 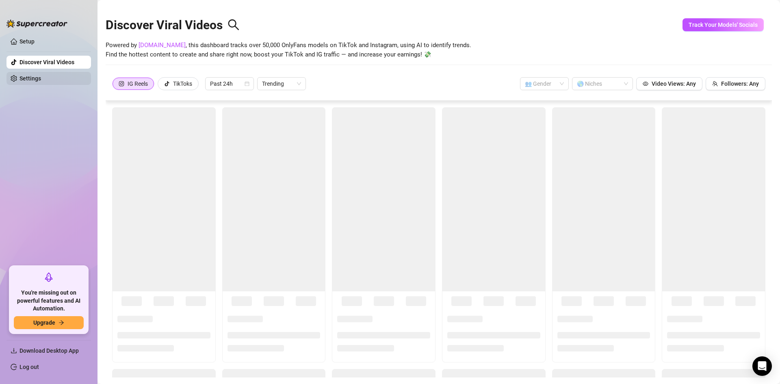 I want to click on span: arrow-right, so click(x=61, y=323).